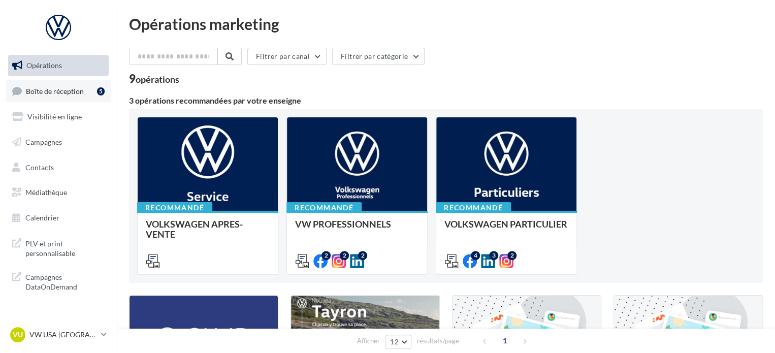 The image size is (775, 353). Describe the element at coordinates (55, 90) in the screenshot. I see `span: Boîte de réception` at that location.